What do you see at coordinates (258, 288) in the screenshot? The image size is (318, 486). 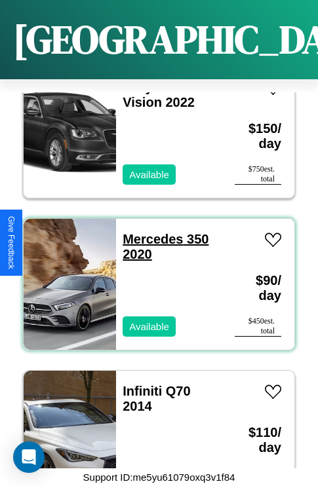 I see `h3: $ 90 / day` at bounding box center [258, 288].